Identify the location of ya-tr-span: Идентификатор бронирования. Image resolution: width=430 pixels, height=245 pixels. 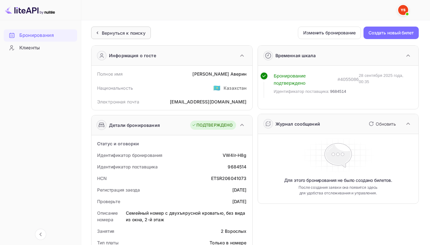
(130, 155).